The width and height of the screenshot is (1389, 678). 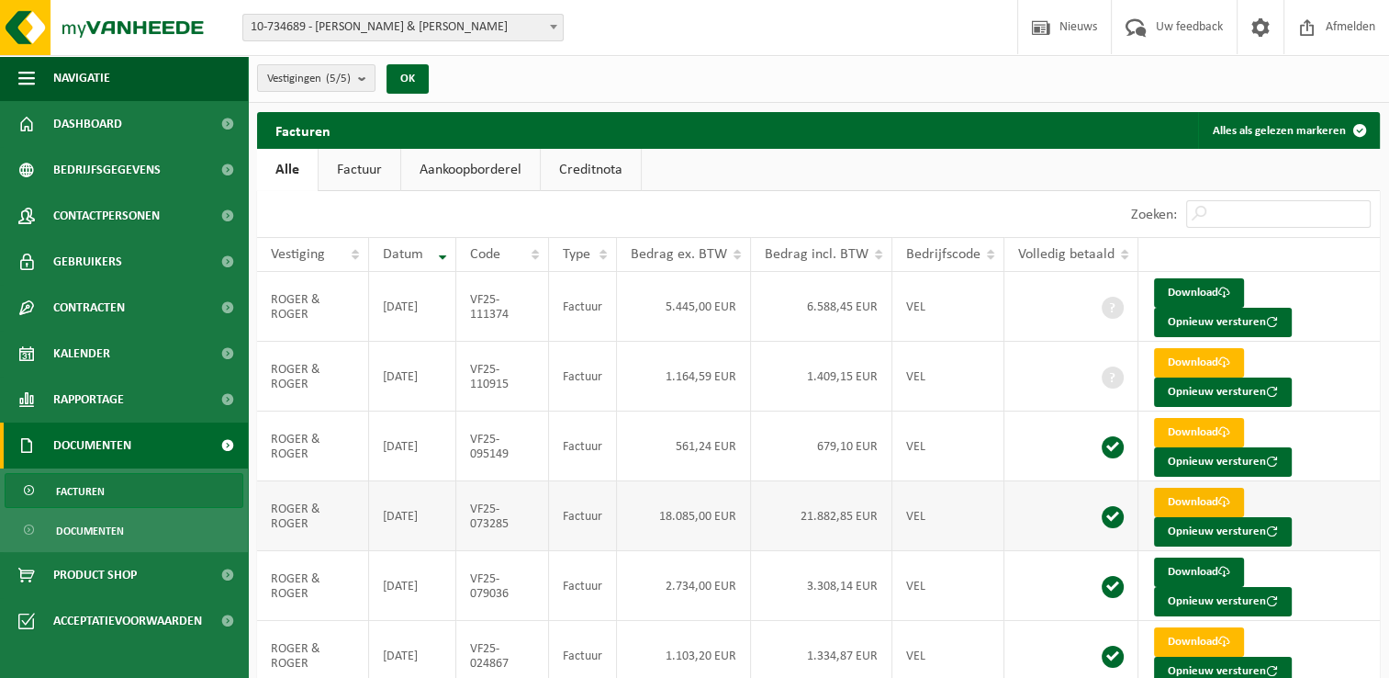 I want to click on a: Aankoopborderel, so click(x=470, y=170).